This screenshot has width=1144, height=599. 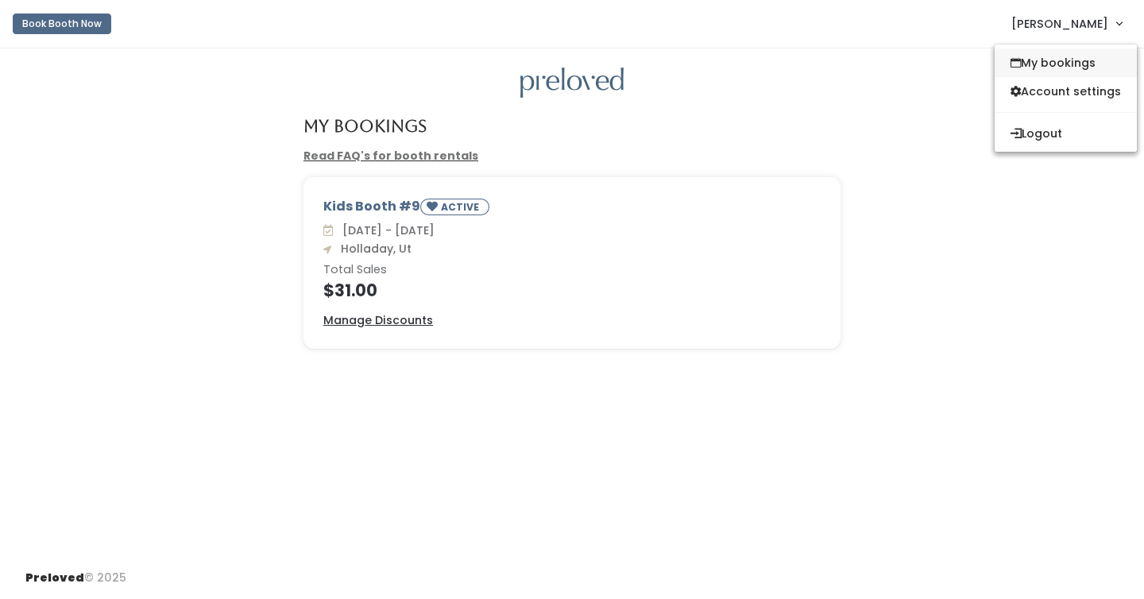 What do you see at coordinates (378, 320) in the screenshot?
I see `u: Manage Discounts` at bounding box center [378, 320].